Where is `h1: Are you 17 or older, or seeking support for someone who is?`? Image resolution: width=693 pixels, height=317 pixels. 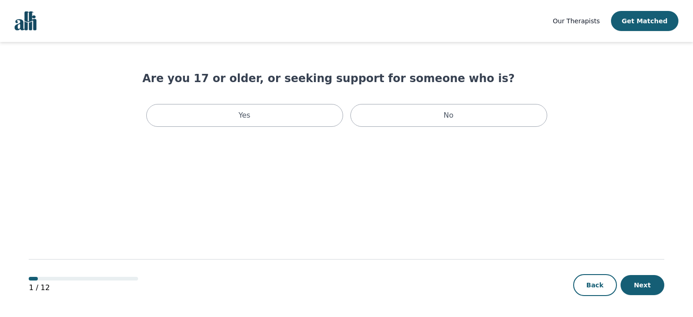 h1: Are you 17 or older, or seeking support for someone who is? is located at coordinates (347, 78).